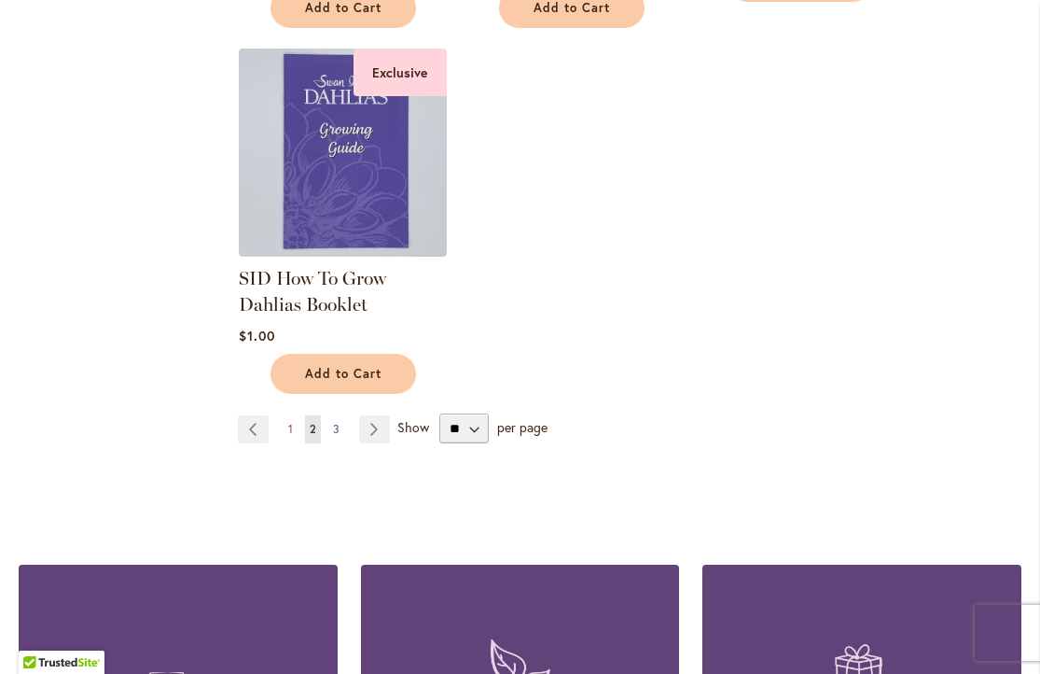 The height and width of the screenshot is (674, 1040). What do you see at coordinates (343, 373) in the screenshot?
I see `span: Add to Cart` at bounding box center [343, 373].